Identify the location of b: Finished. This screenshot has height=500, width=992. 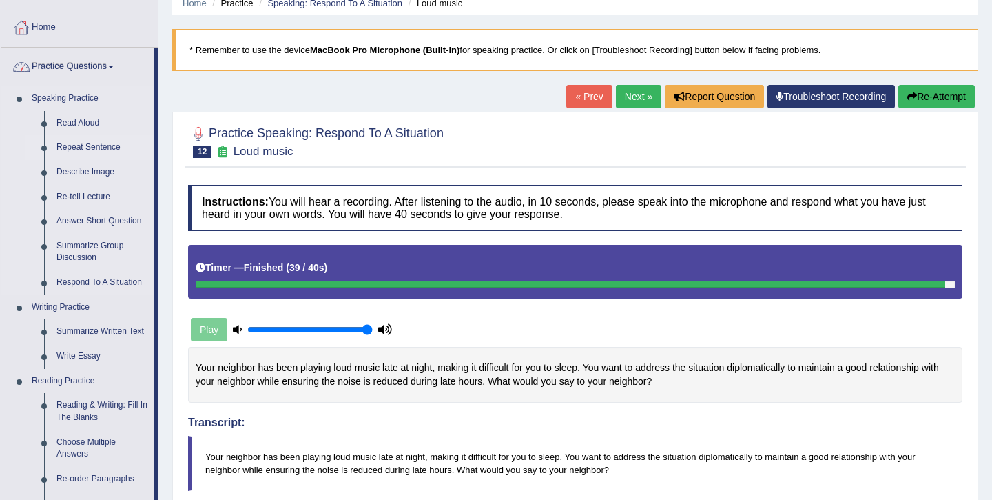
(264, 267).